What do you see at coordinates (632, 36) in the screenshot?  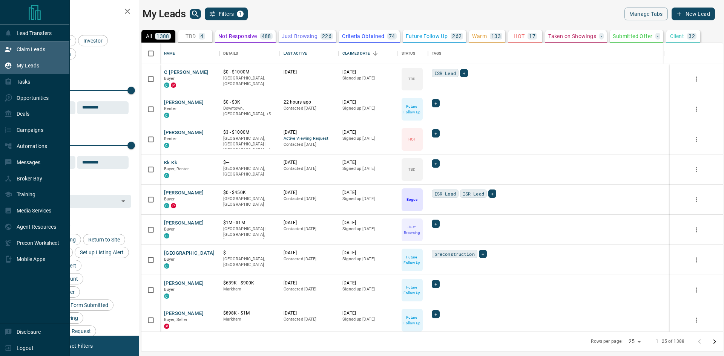 I see `p: Submitted Offer` at bounding box center [632, 36].